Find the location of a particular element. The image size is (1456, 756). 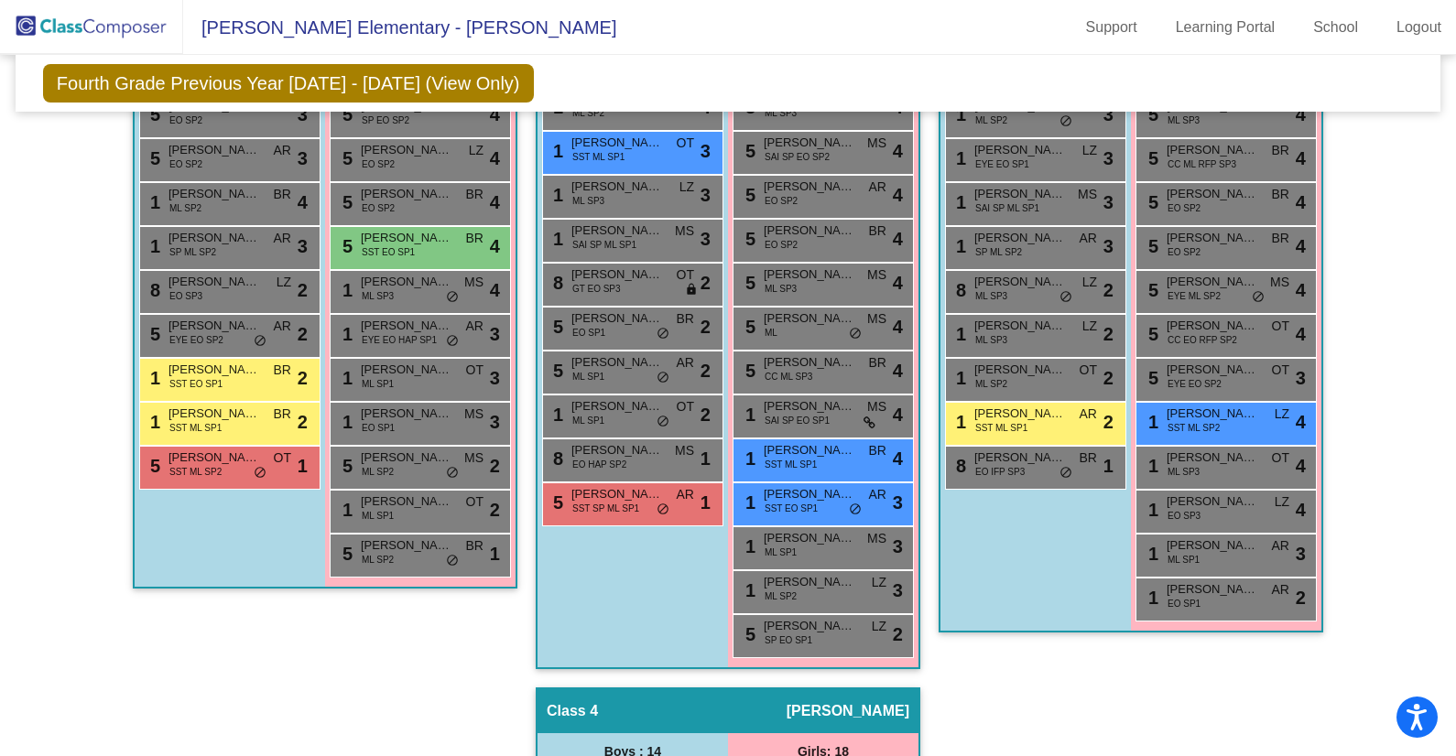

a: Support is located at coordinates (1111, 27).